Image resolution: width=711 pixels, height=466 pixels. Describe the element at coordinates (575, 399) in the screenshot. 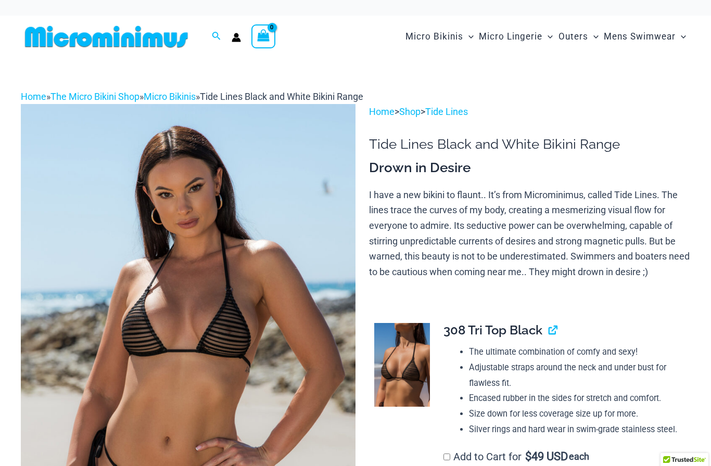

I see `li: Encased rubber in the sides for stretch and comfort.` at that location.